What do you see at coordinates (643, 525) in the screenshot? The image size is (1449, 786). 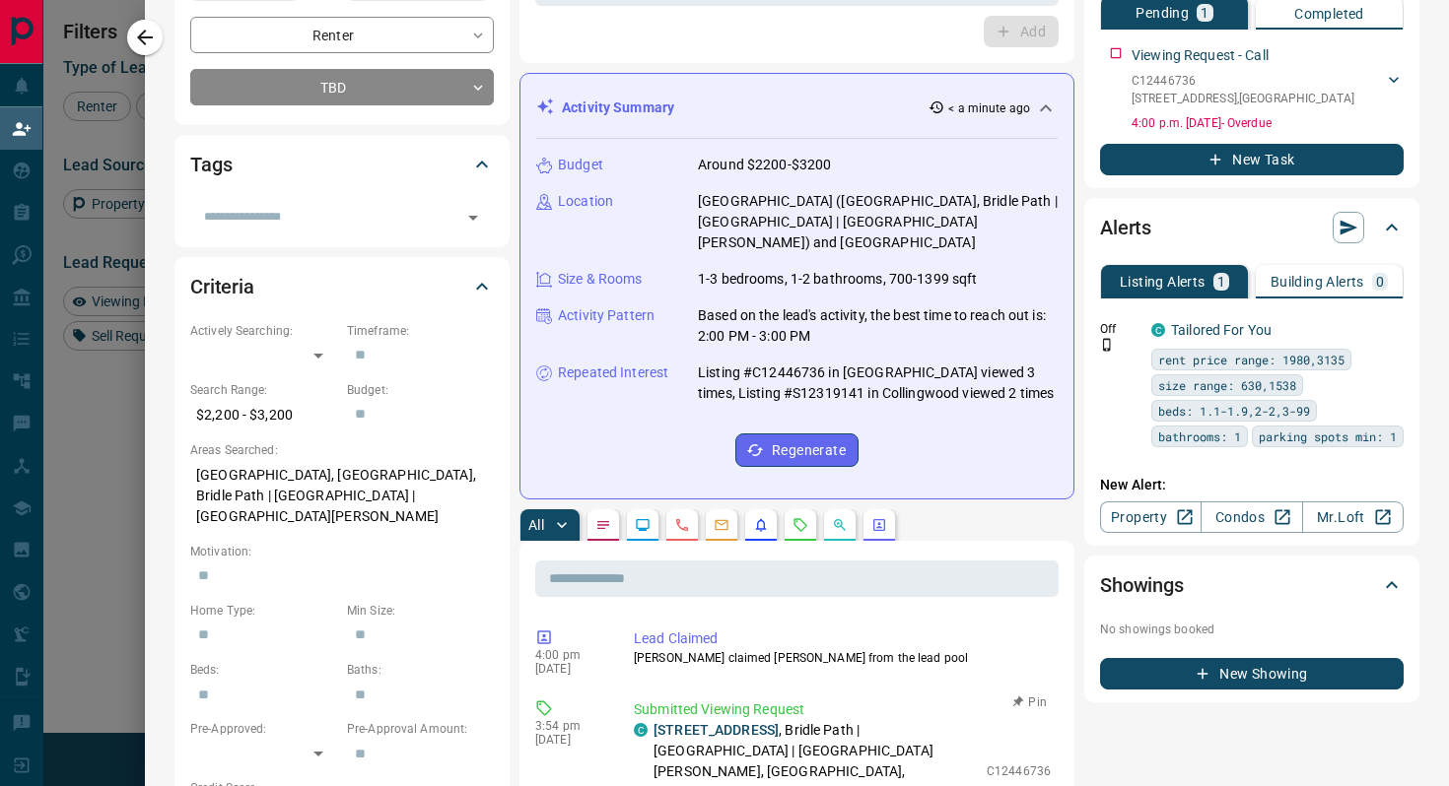 I see `svg: Lead Browsing Activity` at bounding box center [643, 525].